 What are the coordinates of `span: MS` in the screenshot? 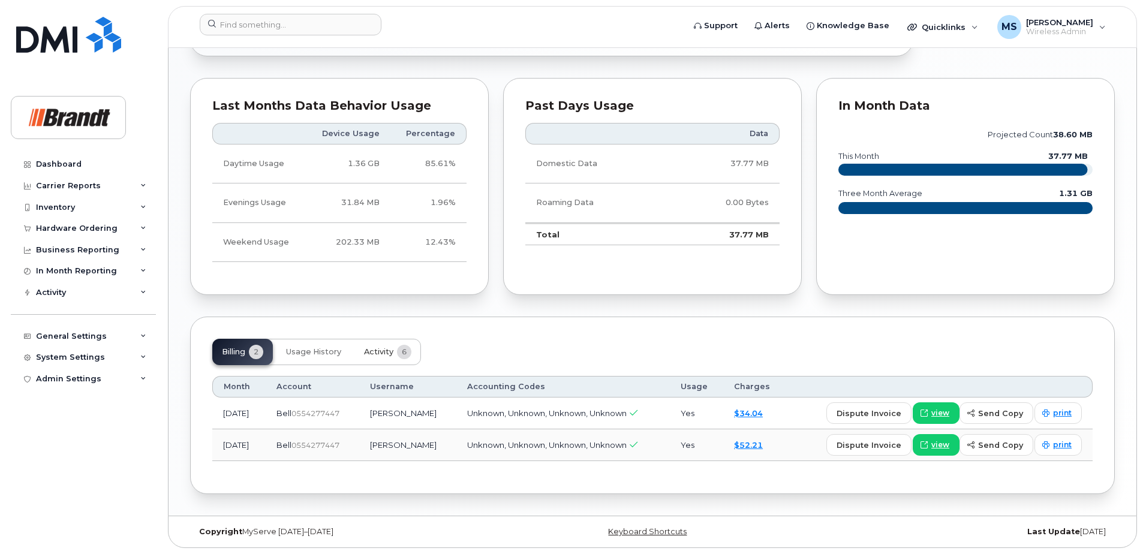 It's located at (1009, 27).